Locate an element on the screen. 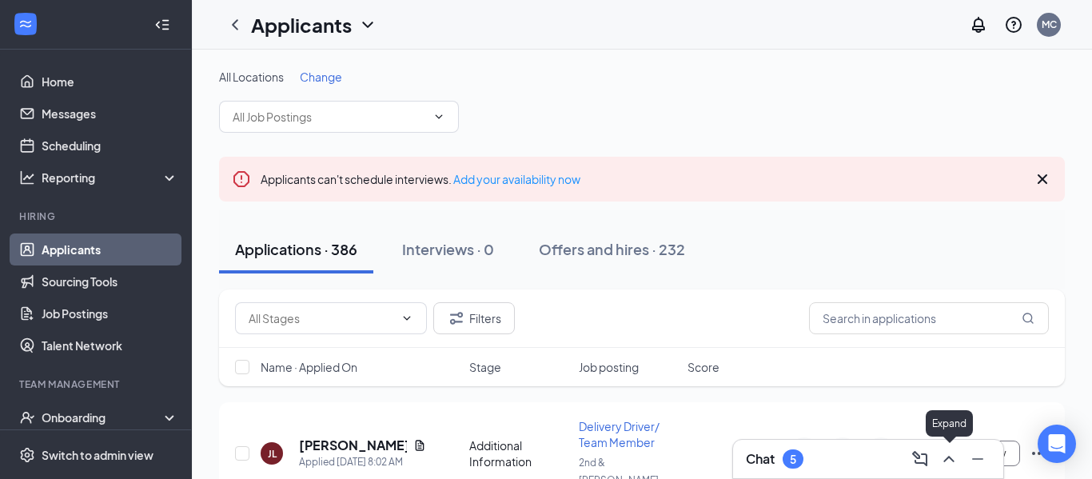  span: Stage is located at coordinates (485, 367).